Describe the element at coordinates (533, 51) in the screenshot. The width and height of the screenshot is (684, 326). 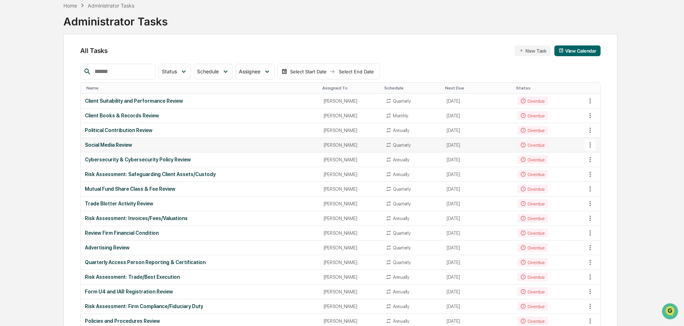
I see `button: New Task` at that location.